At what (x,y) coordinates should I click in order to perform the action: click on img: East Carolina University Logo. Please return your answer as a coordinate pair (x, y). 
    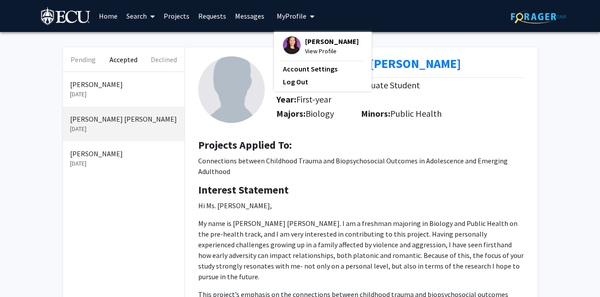
    Looking at the image, I should click on (66, 17).